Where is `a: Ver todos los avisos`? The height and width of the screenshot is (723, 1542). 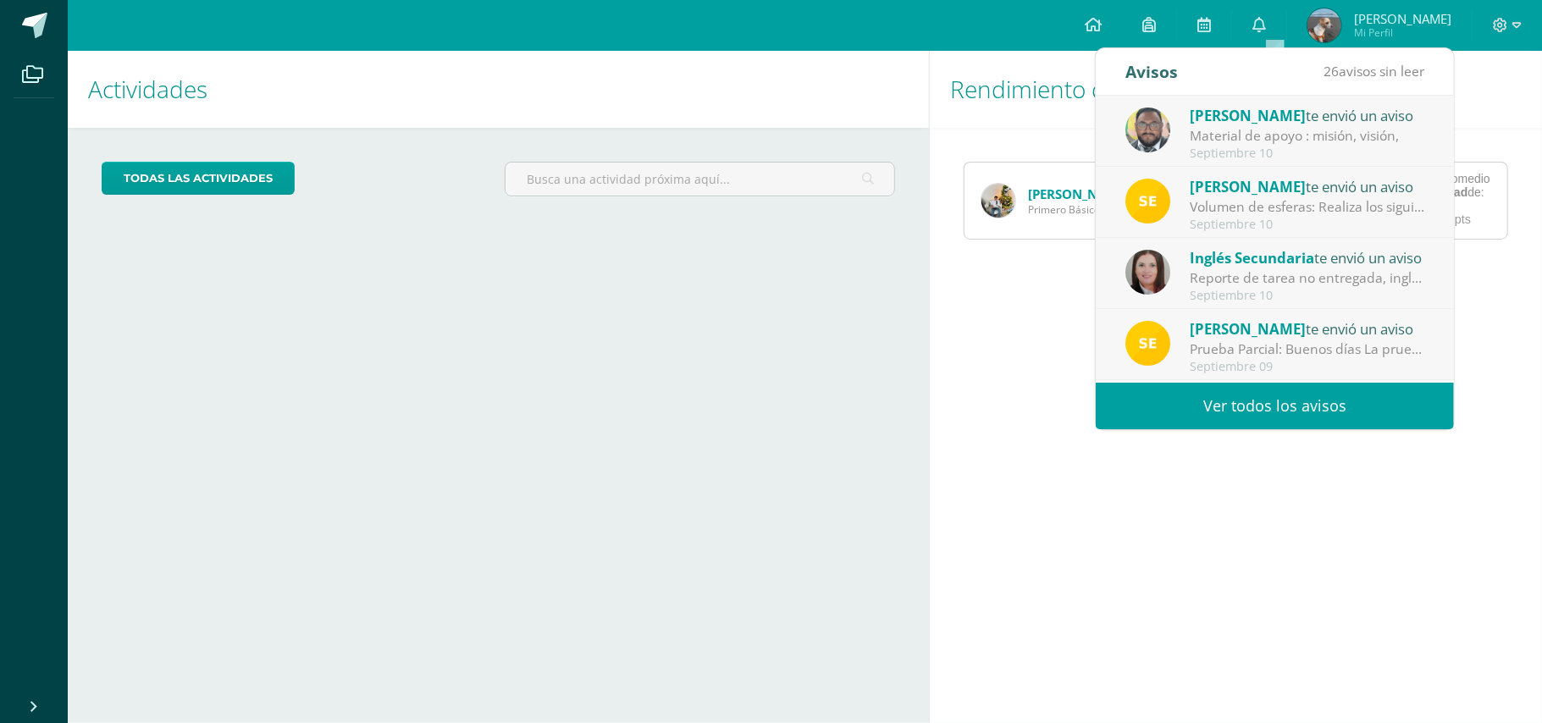 a: Ver todos los avisos is located at coordinates (1275, 406).